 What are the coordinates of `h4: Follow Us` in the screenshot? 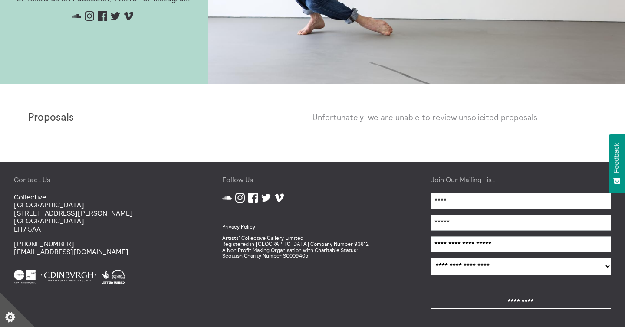 It's located at (312, 180).